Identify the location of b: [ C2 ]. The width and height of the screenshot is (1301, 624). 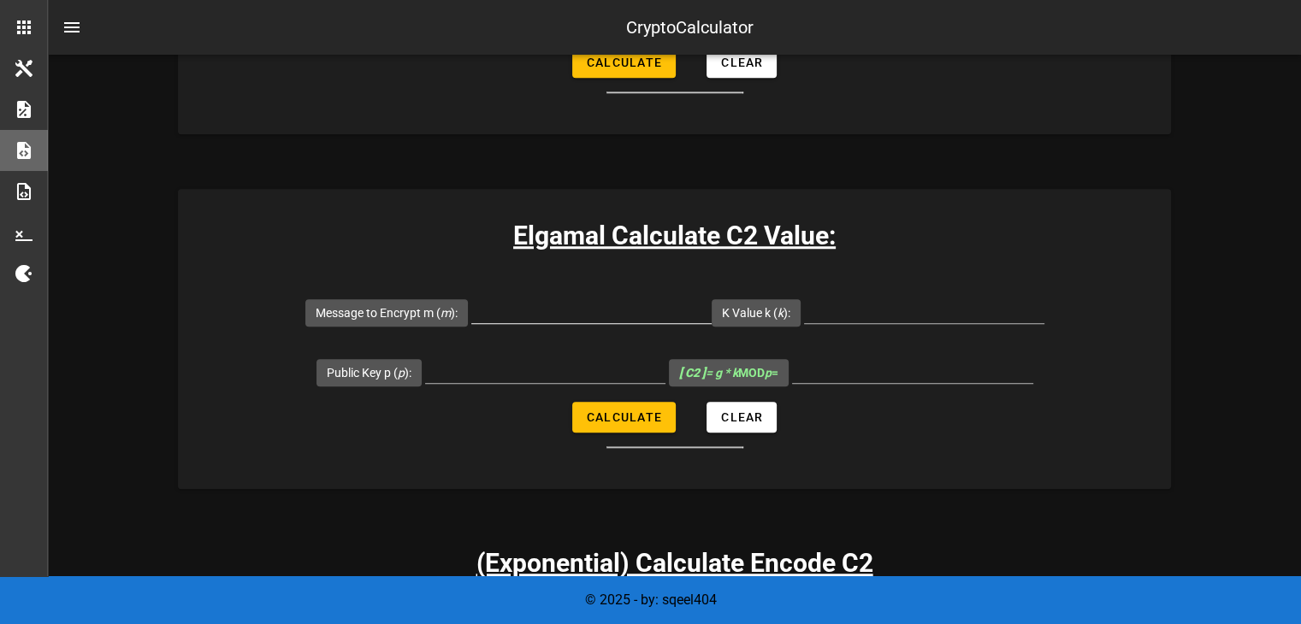
(692, 373).